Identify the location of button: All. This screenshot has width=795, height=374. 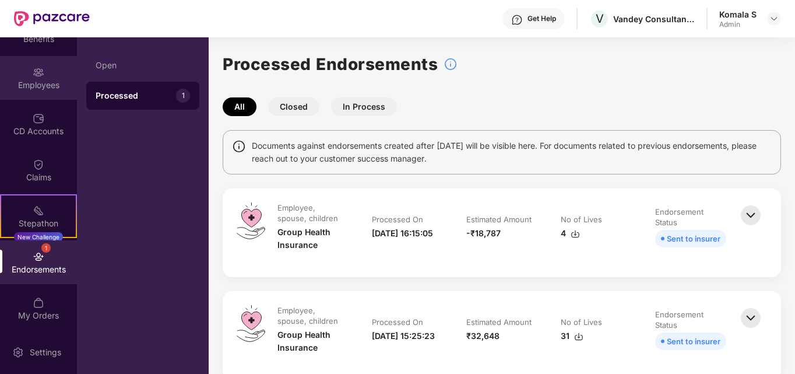
(240, 107).